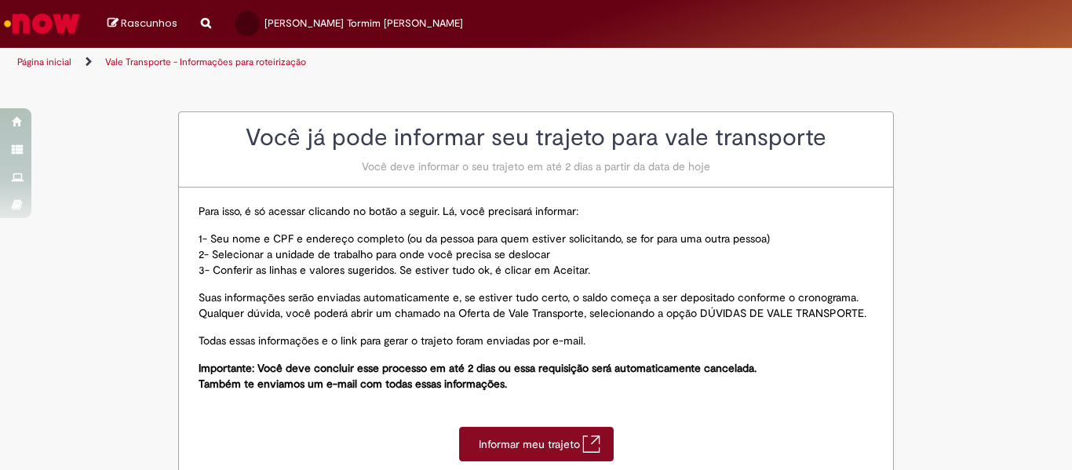 This screenshot has width=1072, height=470. I want to click on a: Página inicial, so click(44, 62).